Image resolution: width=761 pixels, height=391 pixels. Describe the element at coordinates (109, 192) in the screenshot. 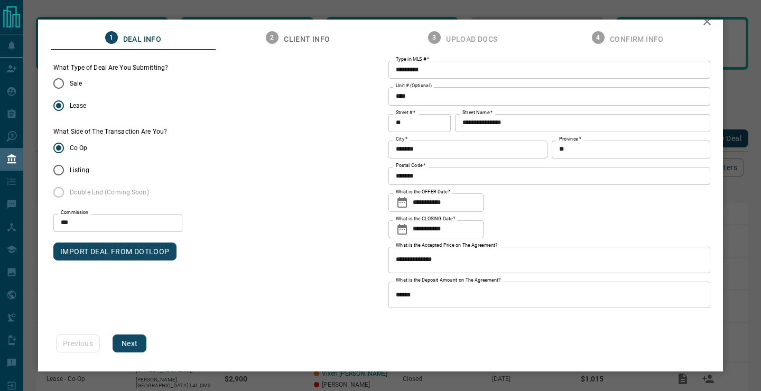

I see `span: Double End (Coming Soon)` at that location.